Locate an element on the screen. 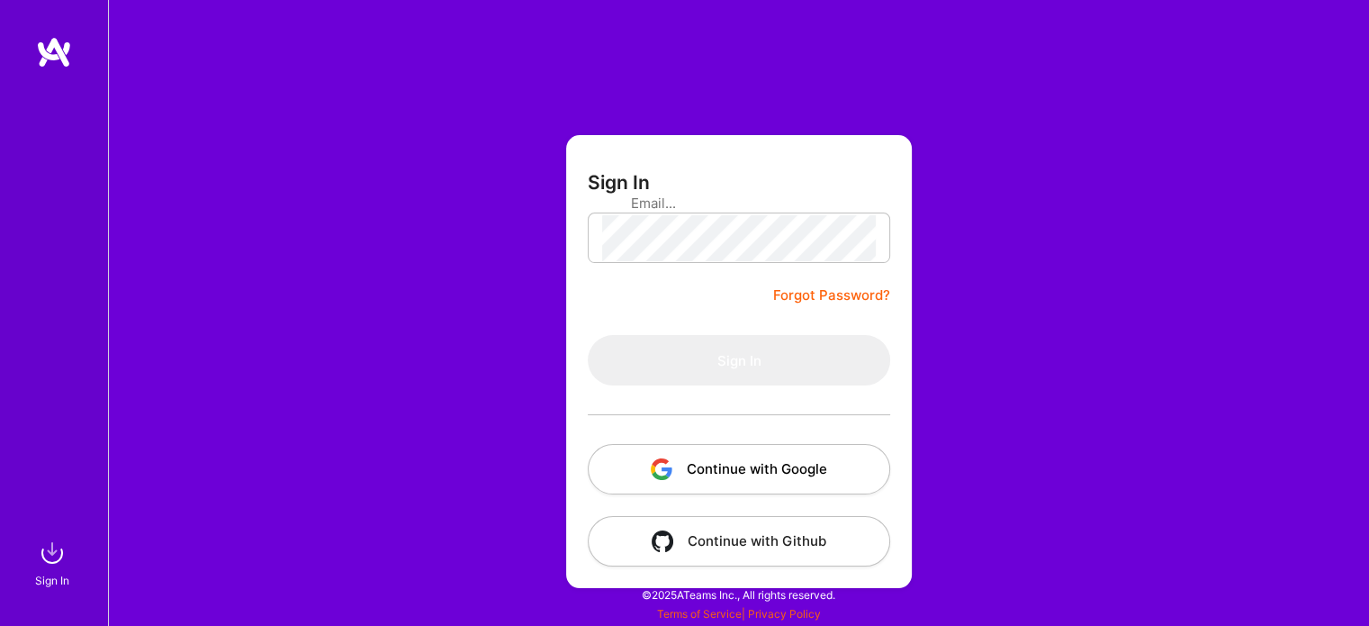 This screenshot has width=1369, height=626. img: sign in is located at coordinates (52, 553).